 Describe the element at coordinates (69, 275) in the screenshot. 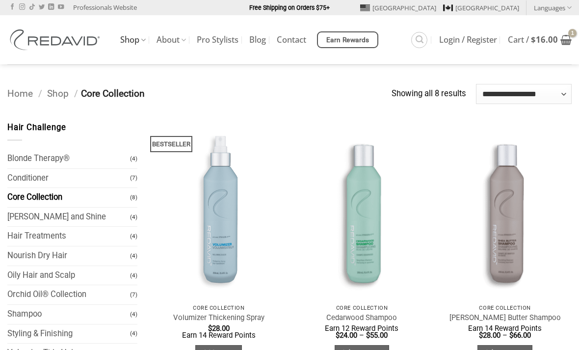

I see `a: Oily Hair and Scalp` at that location.